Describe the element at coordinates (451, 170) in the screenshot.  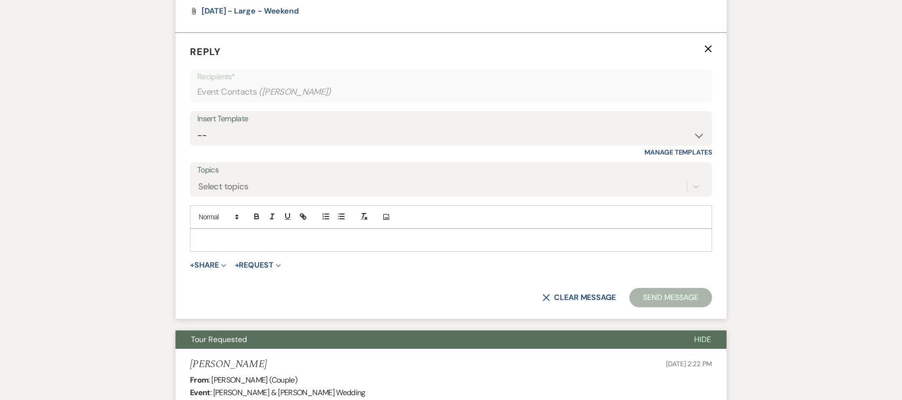
I see `label: Topics` at that location.